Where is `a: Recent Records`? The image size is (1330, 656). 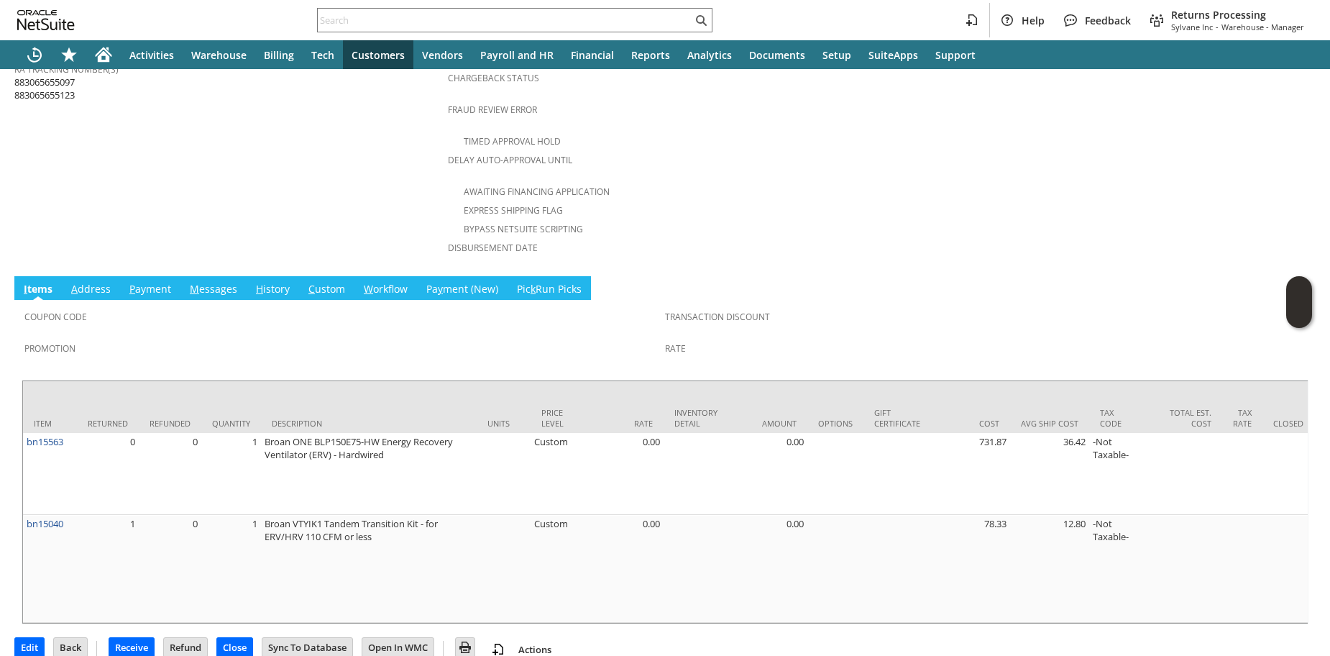 a: Recent Records is located at coordinates (35, 55).